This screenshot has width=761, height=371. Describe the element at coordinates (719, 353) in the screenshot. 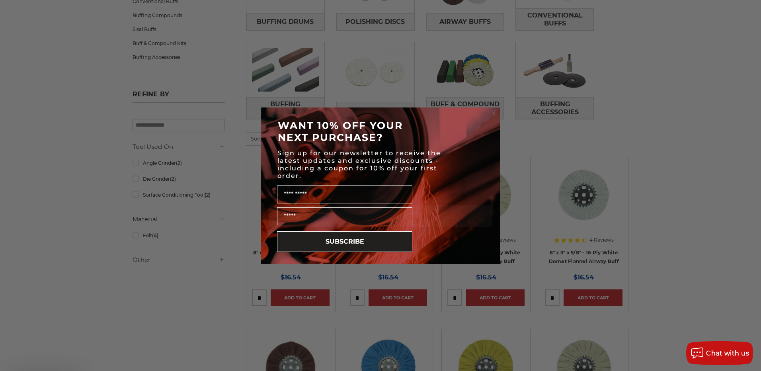

I see `button: Chat with us` at that location.